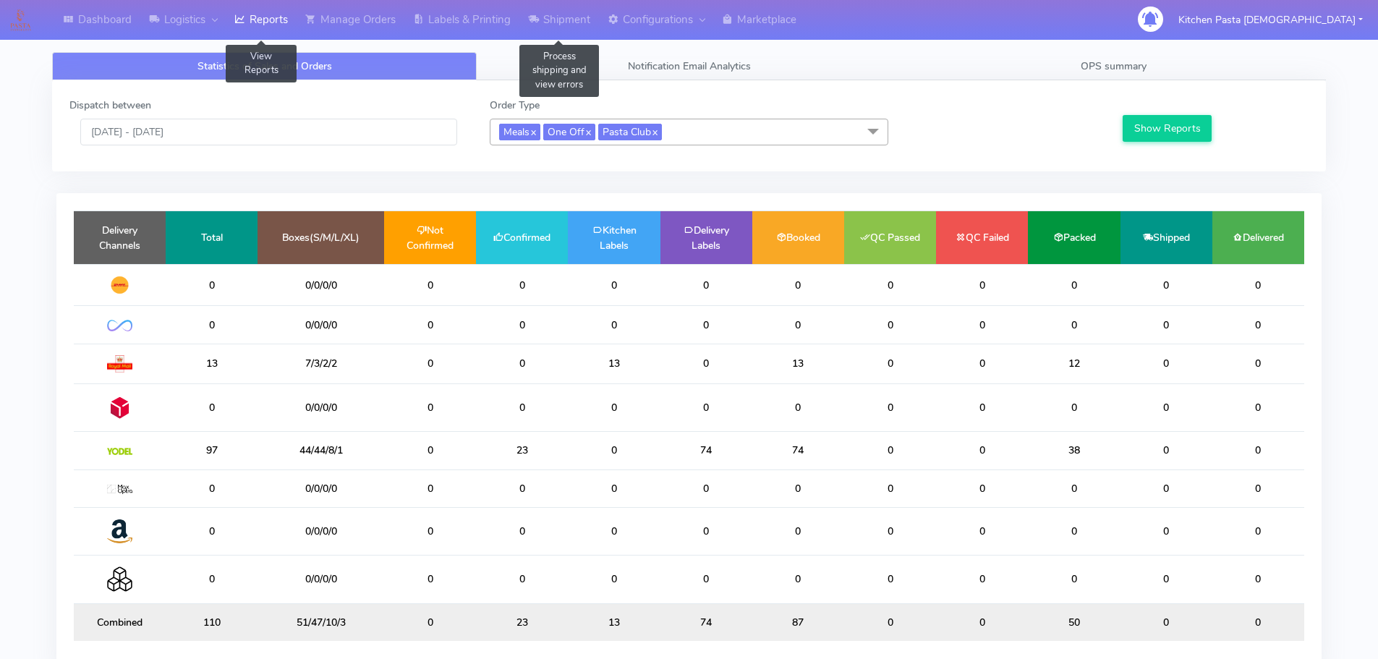  Describe the element at coordinates (119, 407) in the screenshot. I see `img: DPD` at that location.